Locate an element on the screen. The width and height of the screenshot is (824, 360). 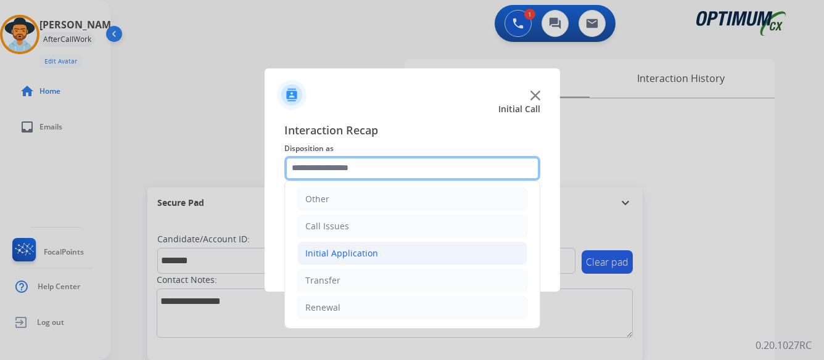
span: Disposition as is located at coordinates (412, 149).